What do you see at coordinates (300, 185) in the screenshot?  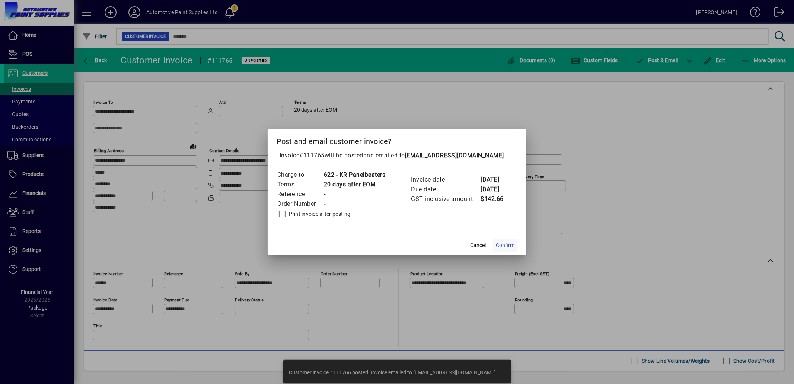 I see `td: Terms` at bounding box center [300, 185].